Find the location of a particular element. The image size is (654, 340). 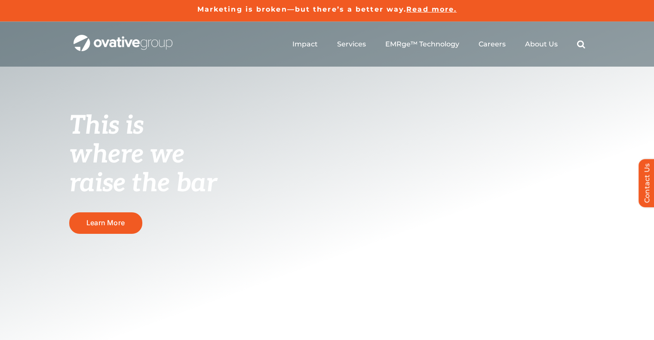

a: Learn More is located at coordinates (106, 223).